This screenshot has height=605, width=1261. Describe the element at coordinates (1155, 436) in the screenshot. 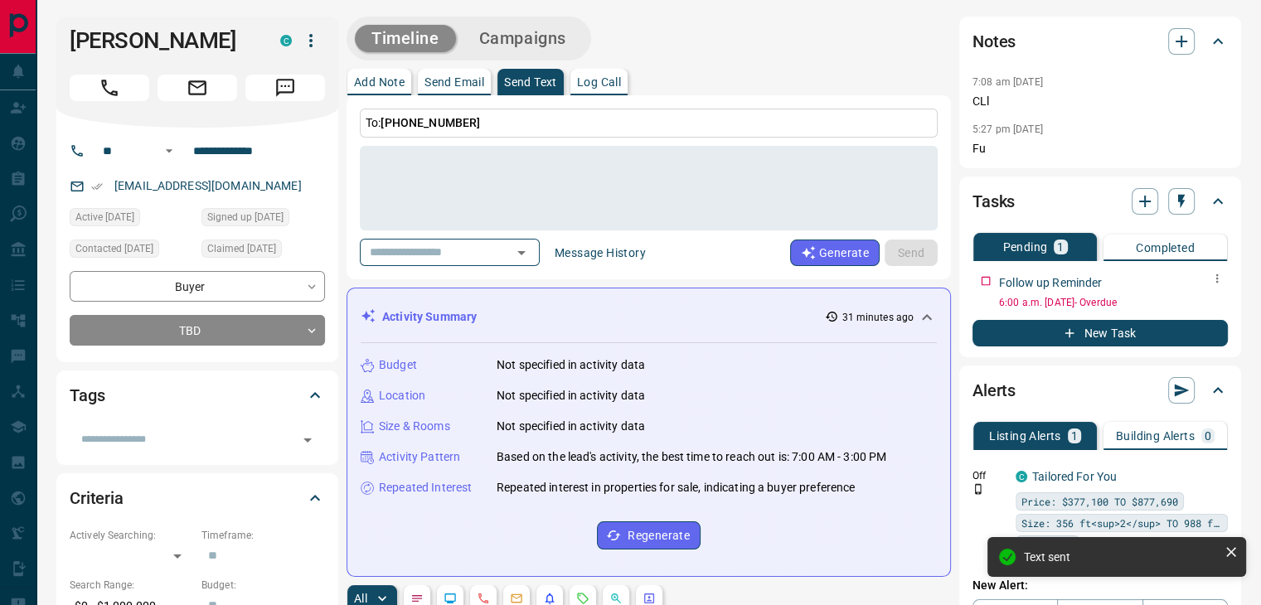

I see `p: Building Alerts` at that location.